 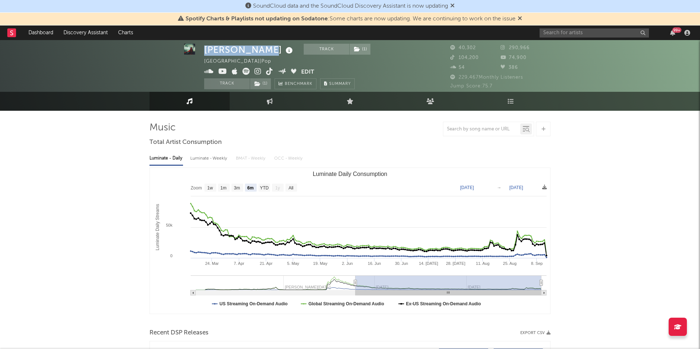 I want to click on text: Luminate Daily Streams, so click(x=158, y=227).